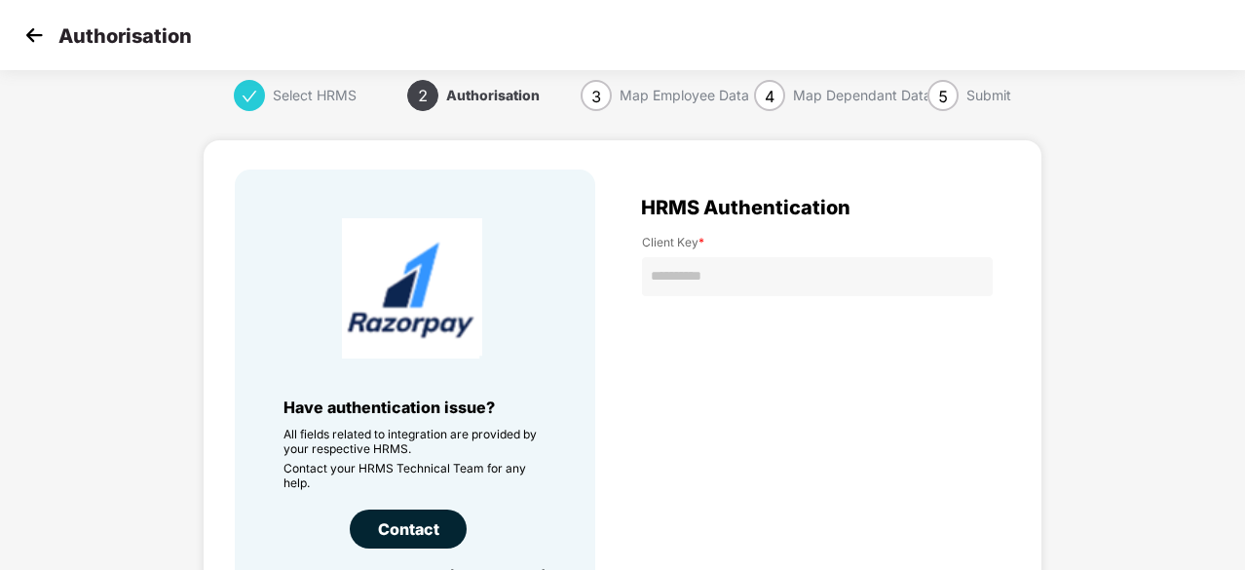 The image size is (1245, 570). Describe the element at coordinates (315, 95) in the screenshot. I see `div: Select HRMS` at that location.